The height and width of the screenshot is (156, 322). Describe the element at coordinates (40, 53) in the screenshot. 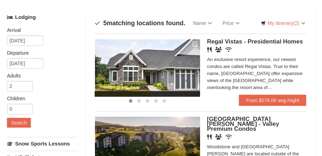

I see `label: Departure` at that location.